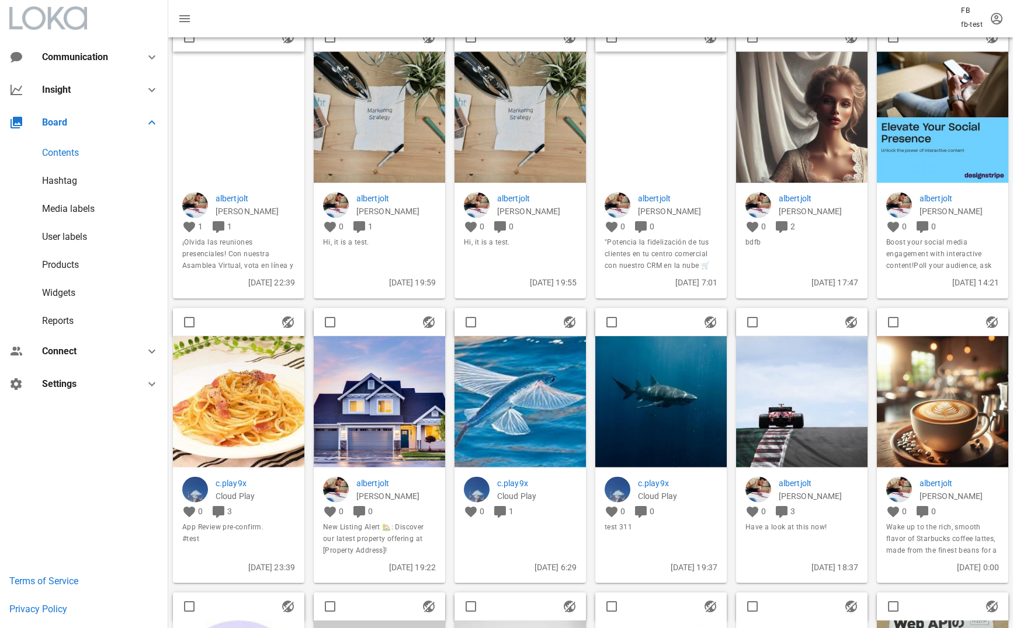  What do you see at coordinates (792, 227) in the screenshot?
I see `span: 2` at bounding box center [792, 227].